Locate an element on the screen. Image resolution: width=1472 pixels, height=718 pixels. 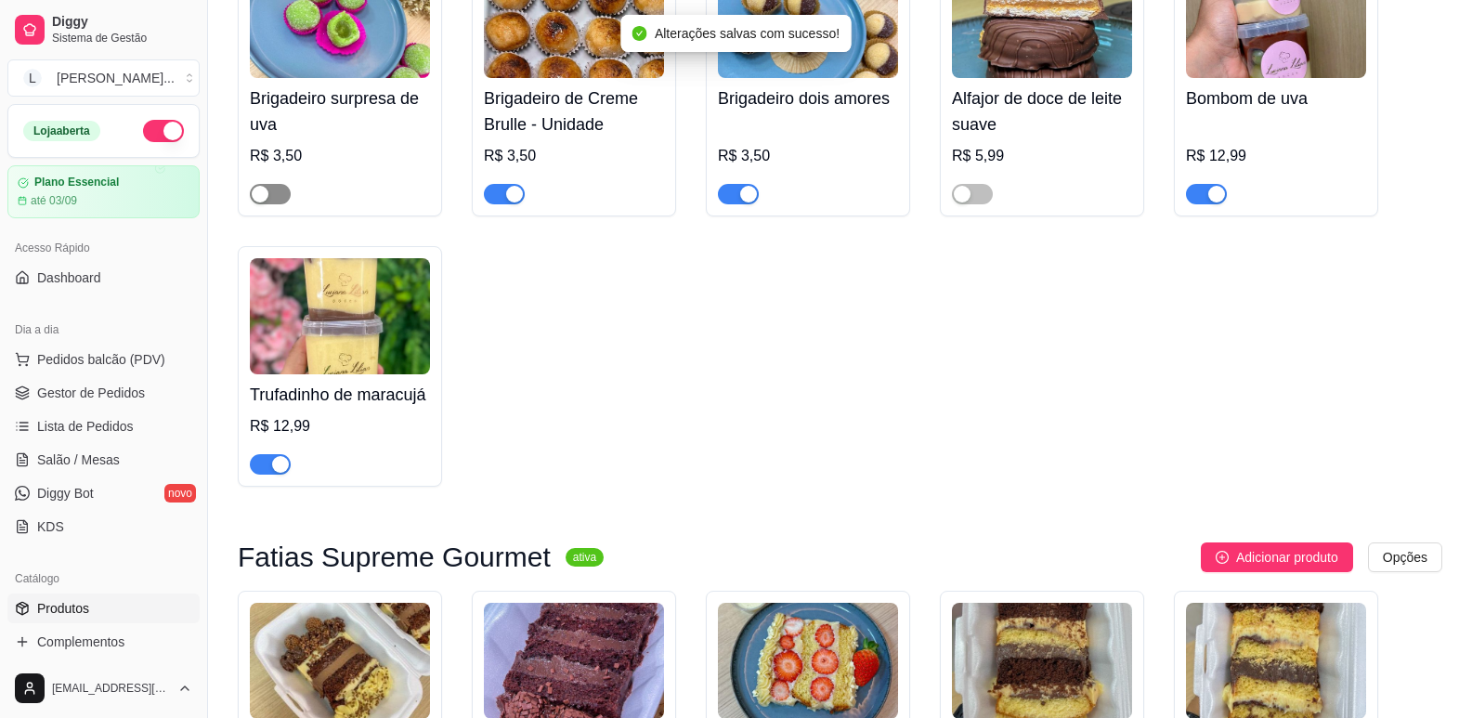
span: Diggy Bot is located at coordinates (65, 493).